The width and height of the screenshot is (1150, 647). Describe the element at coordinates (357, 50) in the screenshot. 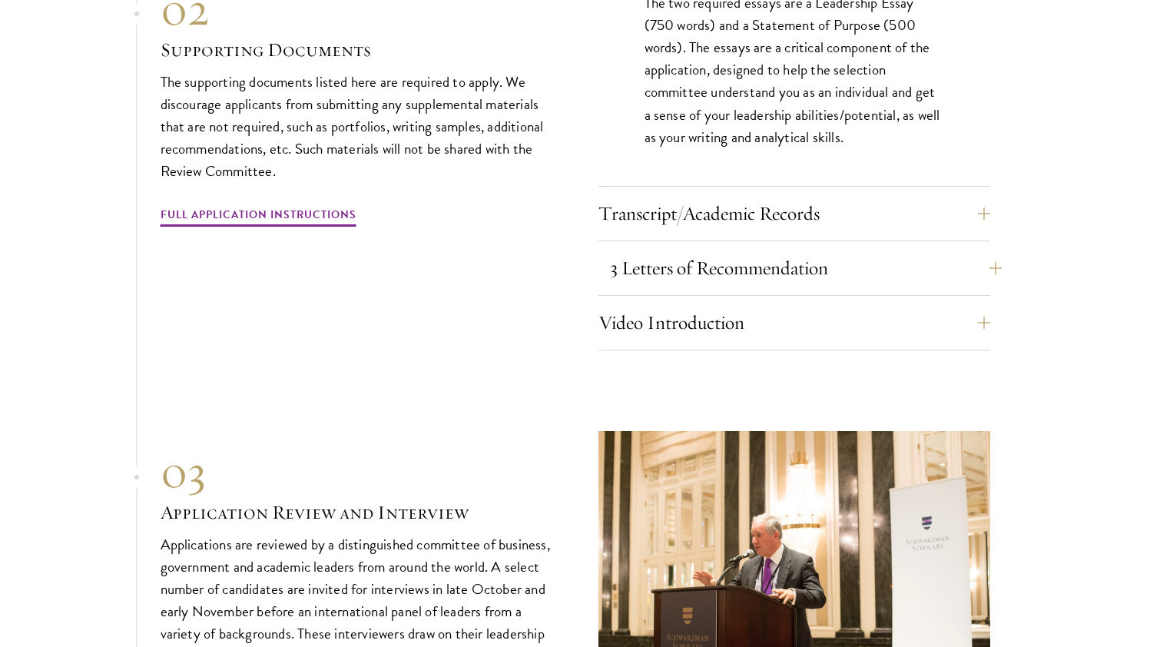

I see `h3: Supporting Documents` at that location.